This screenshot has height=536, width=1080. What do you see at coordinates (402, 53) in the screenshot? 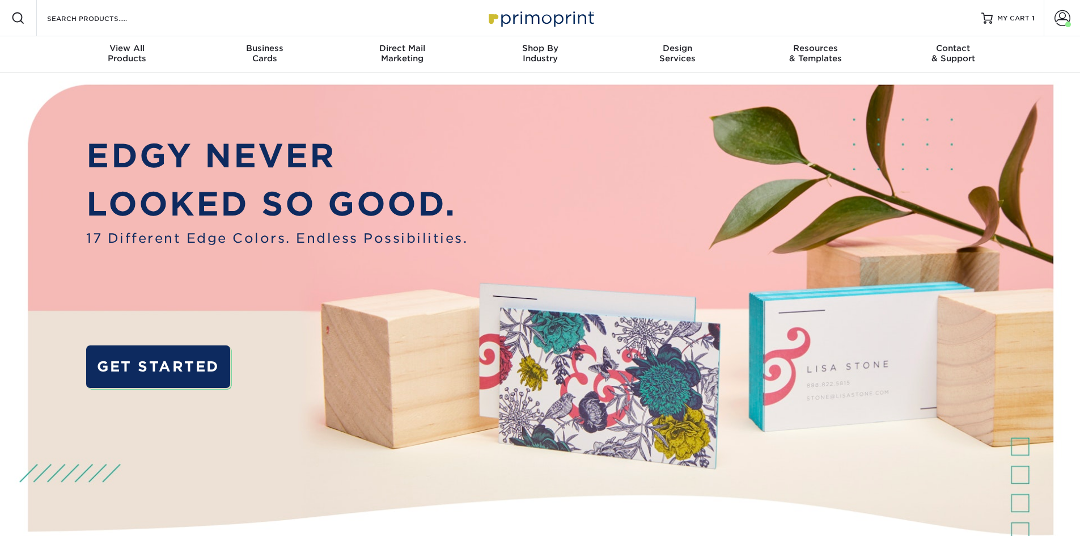
I see `div: Marketing` at bounding box center [402, 53].